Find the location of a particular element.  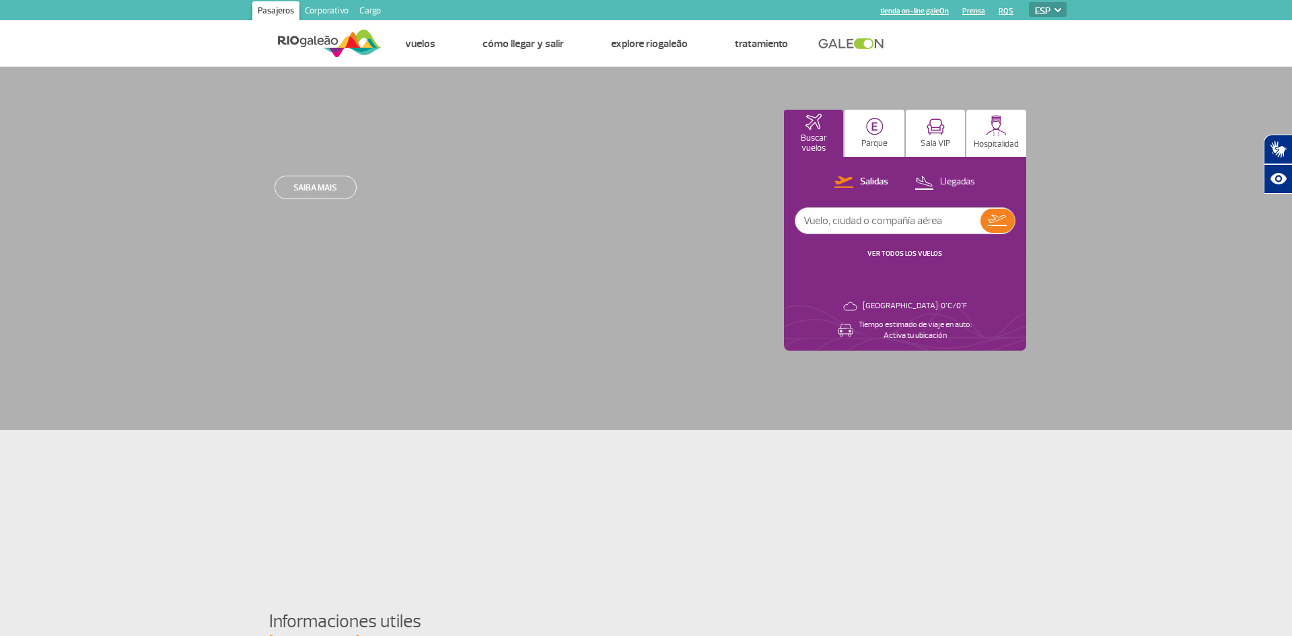

p: Buscar vuelos is located at coordinates (813, 143).